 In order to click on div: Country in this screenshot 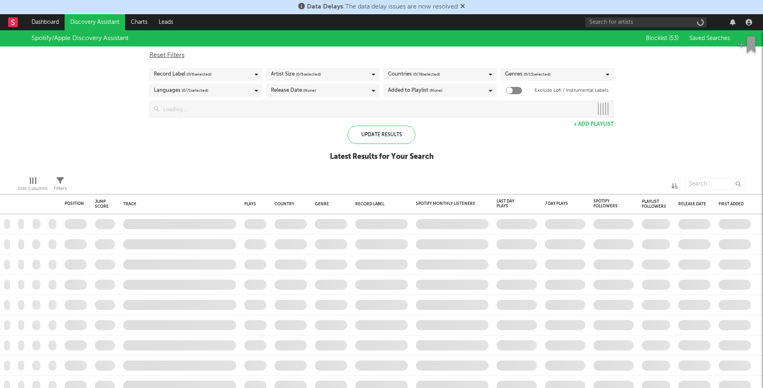, I will do `click(289, 204)`.